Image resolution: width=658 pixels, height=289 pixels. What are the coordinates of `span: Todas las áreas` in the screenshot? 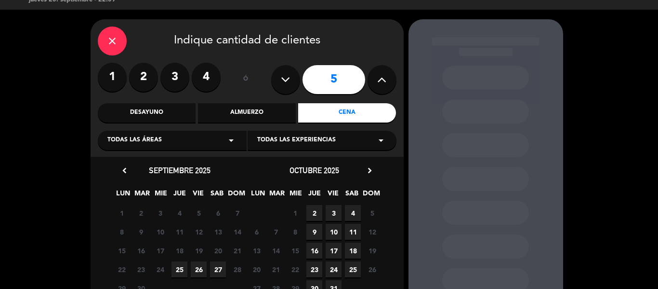 It's located at (134, 140).